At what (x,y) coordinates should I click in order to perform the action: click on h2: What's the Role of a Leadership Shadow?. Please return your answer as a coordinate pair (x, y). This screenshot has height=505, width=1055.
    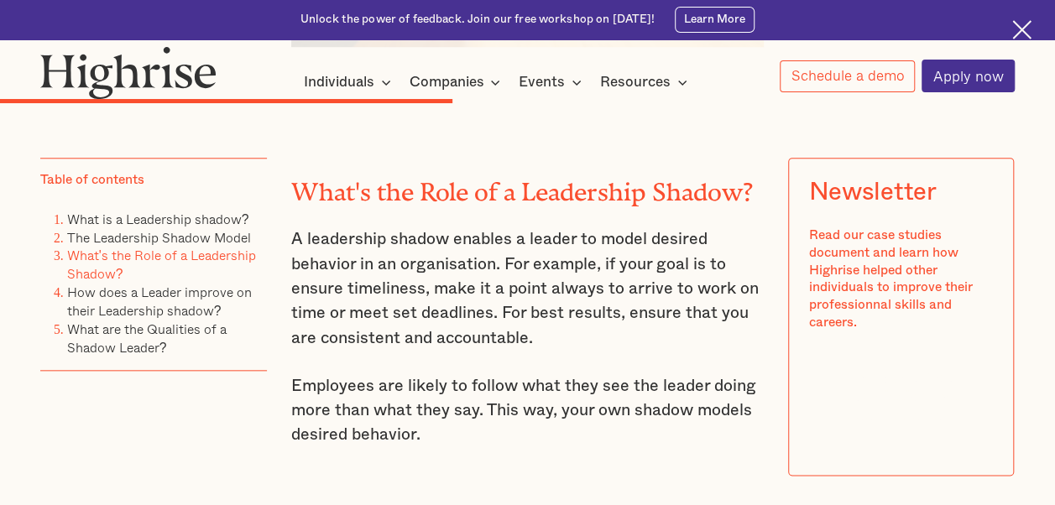
    Looking at the image, I should click on (528, 186).